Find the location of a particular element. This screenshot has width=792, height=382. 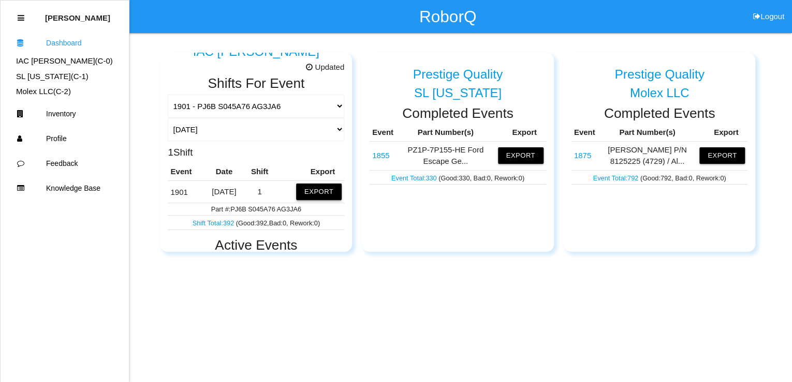

a: Shift Total:392 is located at coordinates (214, 223).